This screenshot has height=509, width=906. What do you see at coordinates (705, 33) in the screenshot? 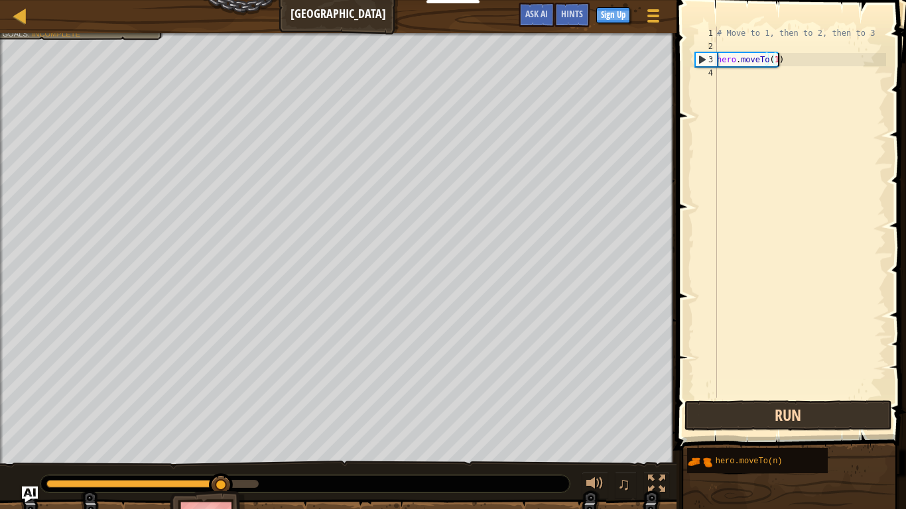
I see `div: 1` at bounding box center [705, 33].